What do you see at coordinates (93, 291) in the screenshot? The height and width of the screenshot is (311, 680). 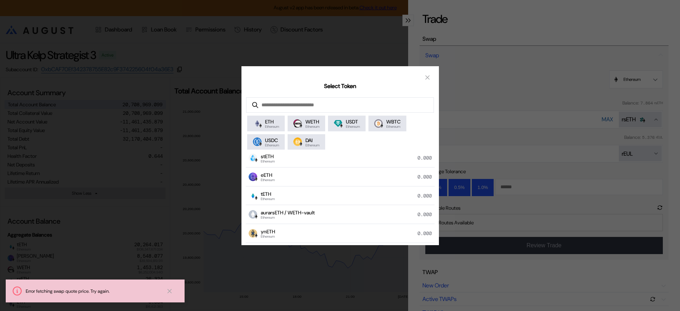 I see `div: Error fetching swap quote price. Try again.` at bounding box center [93, 291].